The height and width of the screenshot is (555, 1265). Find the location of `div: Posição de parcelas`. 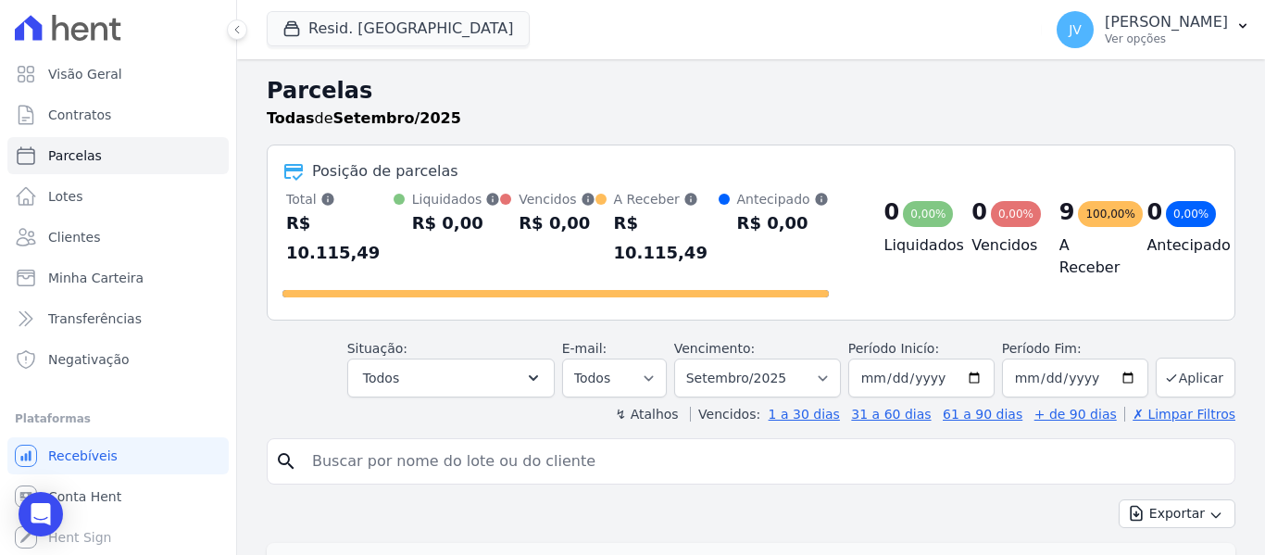

div: Posição de parcelas is located at coordinates (385, 171).